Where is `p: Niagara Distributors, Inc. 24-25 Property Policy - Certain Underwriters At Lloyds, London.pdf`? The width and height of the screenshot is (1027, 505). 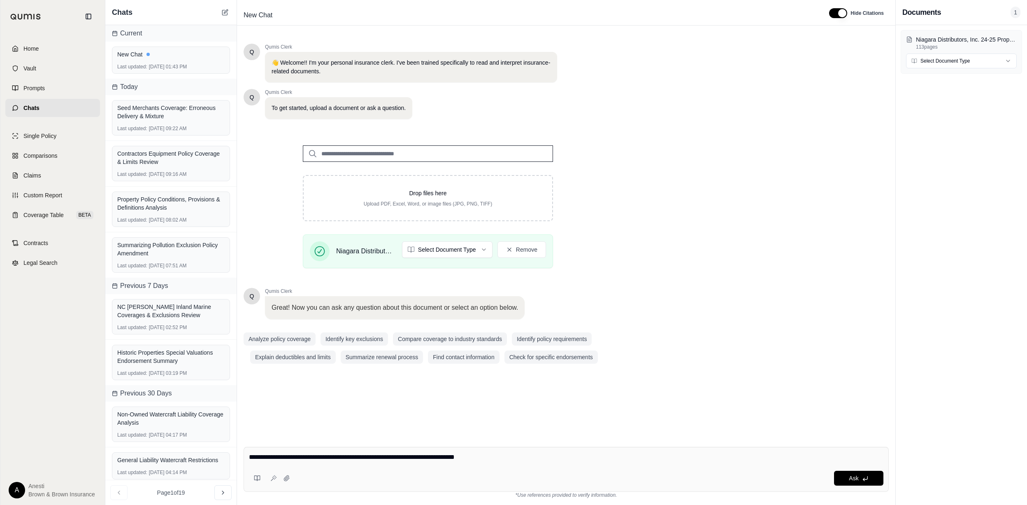
p: Niagara Distributors, Inc. 24-25 Property Policy - Certain Underwriters At Lloyds, London.pdf is located at coordinates (966, 40).